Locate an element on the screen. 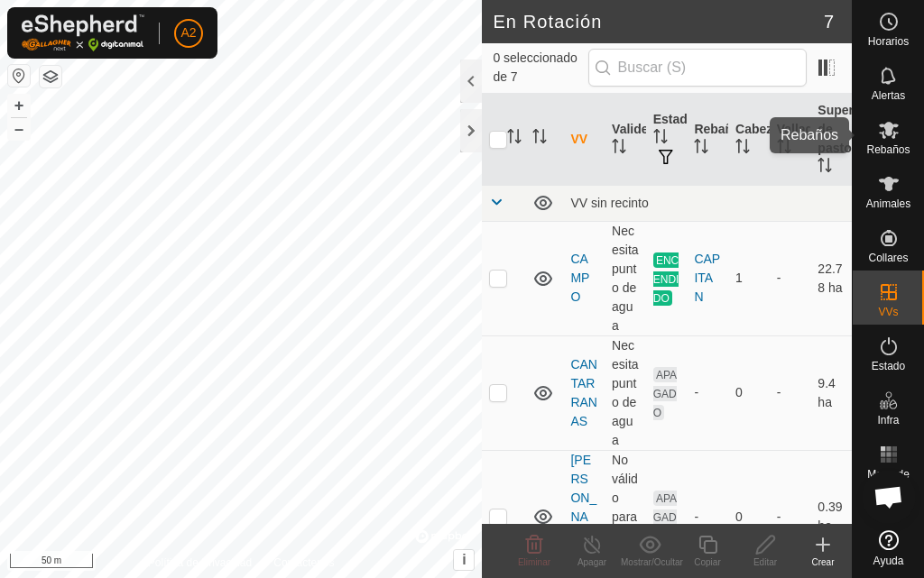 The height and width of the screenshot is (578, 924). a: Ayuda is located at coordinates (888, 548).